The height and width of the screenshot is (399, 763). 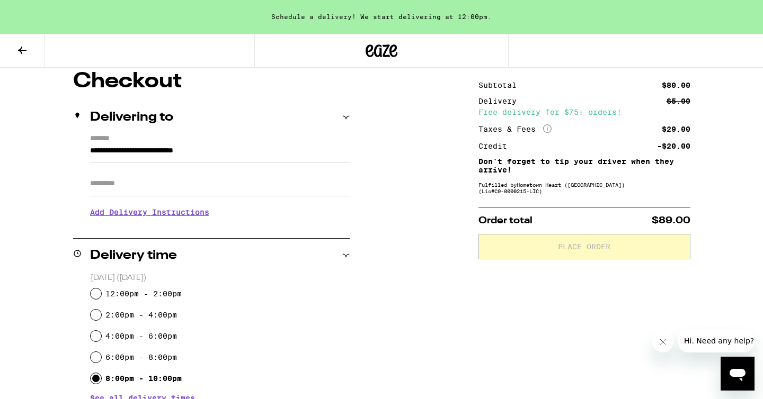 What do you see at coordinates (673, 146) in the screenshot?
I see `div: -$20.00` at bounding box center [673, 146].